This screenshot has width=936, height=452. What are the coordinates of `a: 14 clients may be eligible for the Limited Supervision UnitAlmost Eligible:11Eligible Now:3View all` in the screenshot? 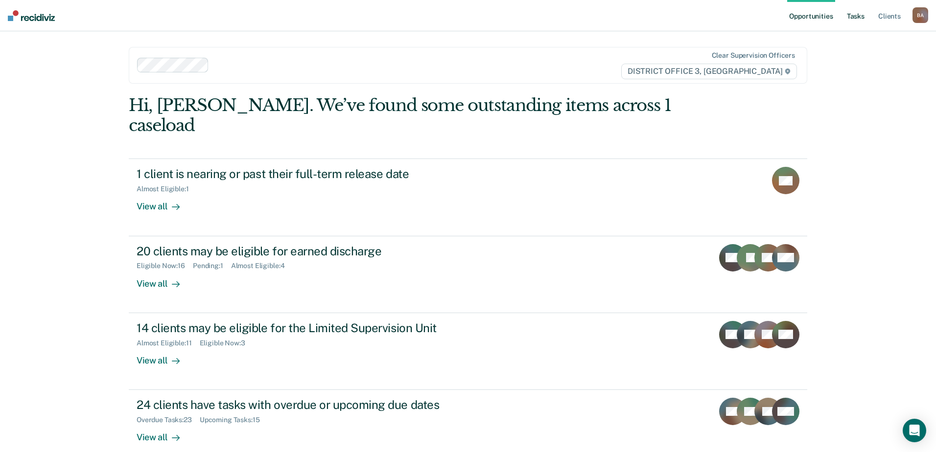 It's located at (468, 352).